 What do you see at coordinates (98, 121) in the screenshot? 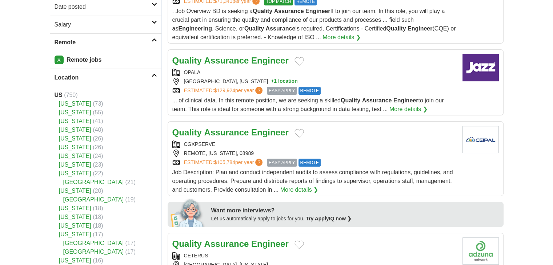
I see `span: (41)` at bounding box center [98, 121].